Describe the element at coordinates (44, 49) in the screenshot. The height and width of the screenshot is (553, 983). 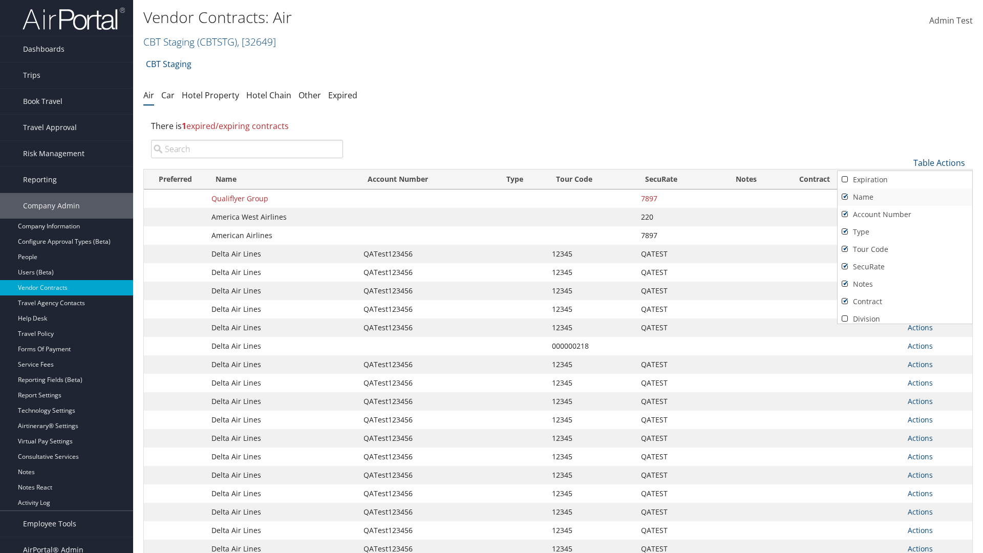
I see `span: Dashboards` at that location.